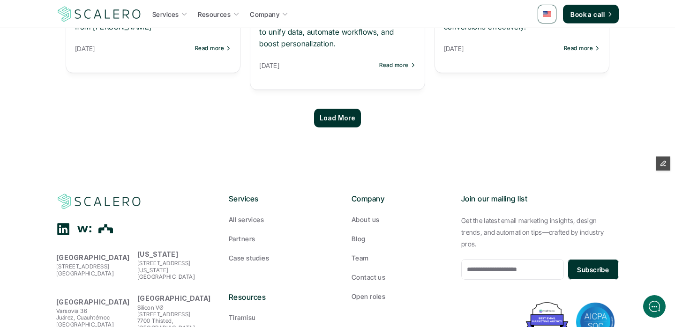 This screenshot has height=327, width=675. Describe the element at coordinates (399, 258) in the screenshot. I see `a: Team` at that location.